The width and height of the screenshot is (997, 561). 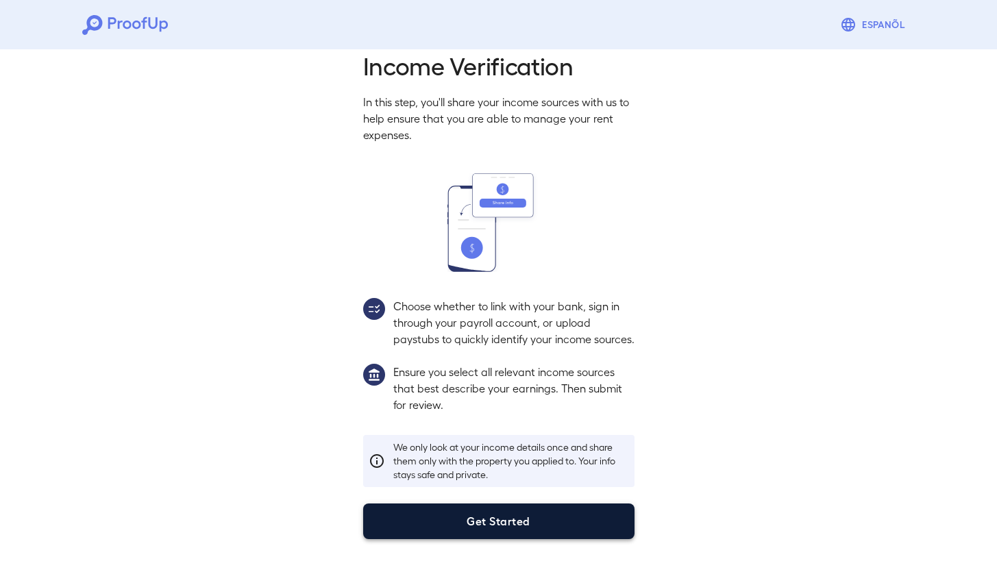 I want to click on h2: Income Verification, so click(x=499, y=65).